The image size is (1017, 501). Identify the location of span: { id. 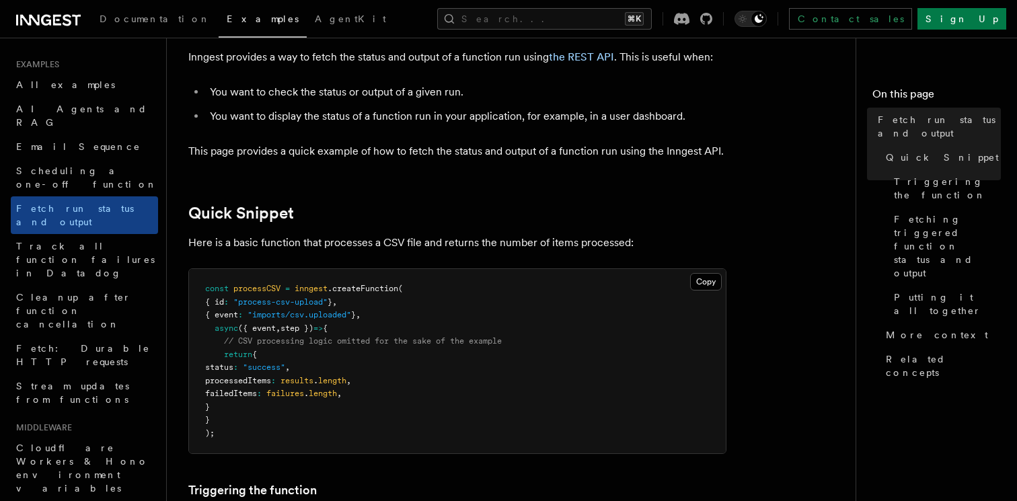
(215, 302).